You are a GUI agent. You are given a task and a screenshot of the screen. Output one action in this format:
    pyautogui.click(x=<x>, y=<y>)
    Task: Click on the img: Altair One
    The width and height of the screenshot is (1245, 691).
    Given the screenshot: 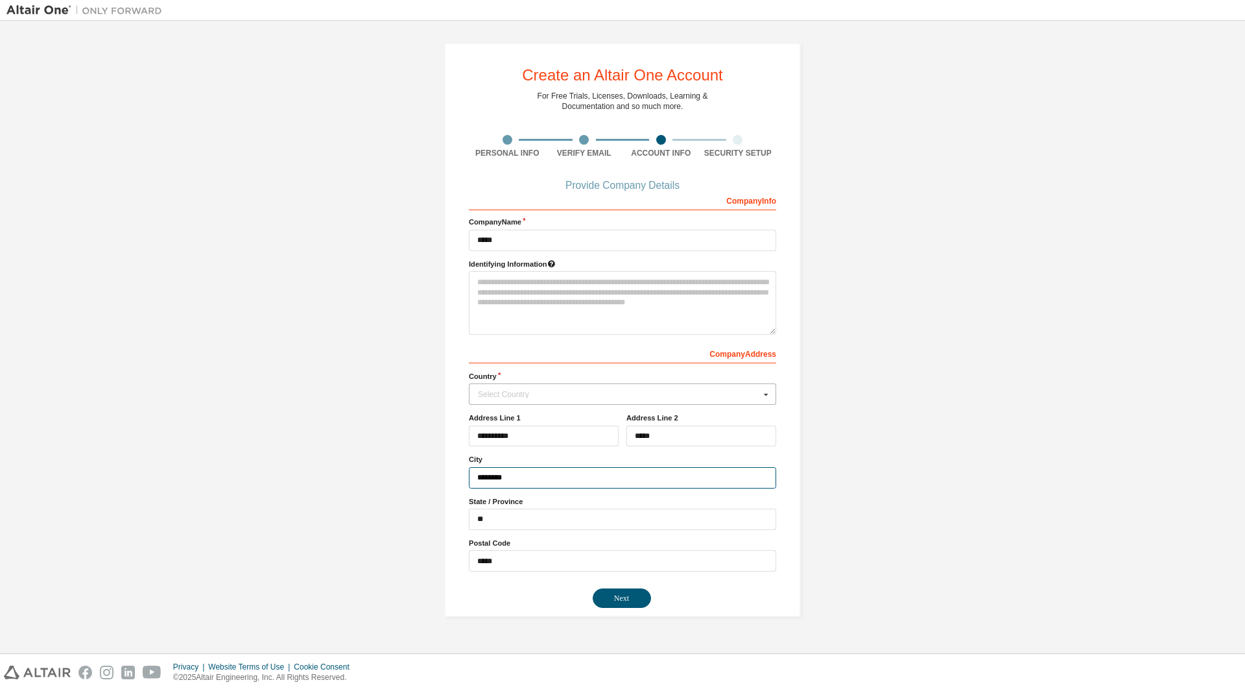 What is the action you would take?
    pyautogui.click(x=88, y=10)
    